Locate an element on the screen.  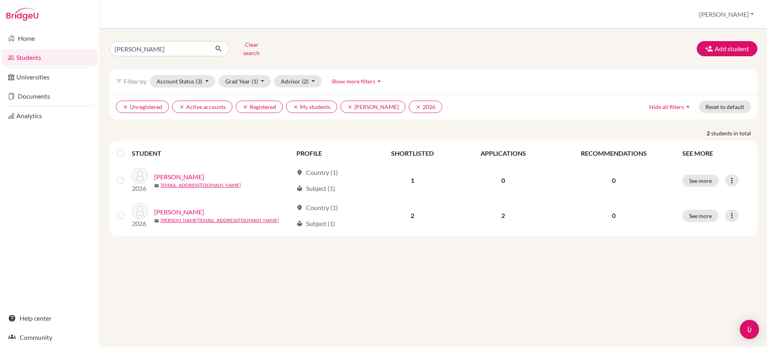
th: RECOMMENDATIONS is located at coordinates (613, 153).